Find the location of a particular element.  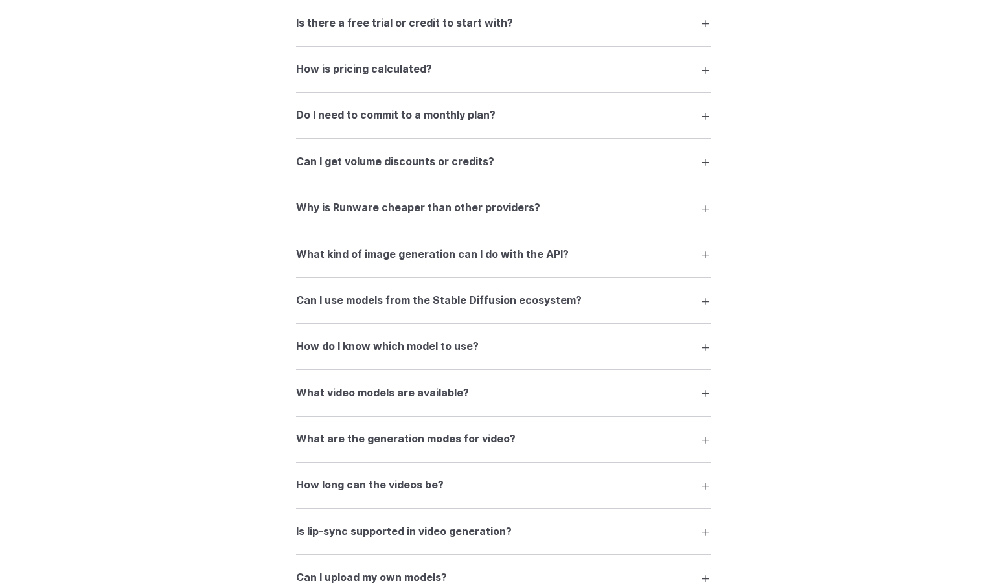

h3: Is there a free trial or credit to start with? is located at coordinates (404, 23).